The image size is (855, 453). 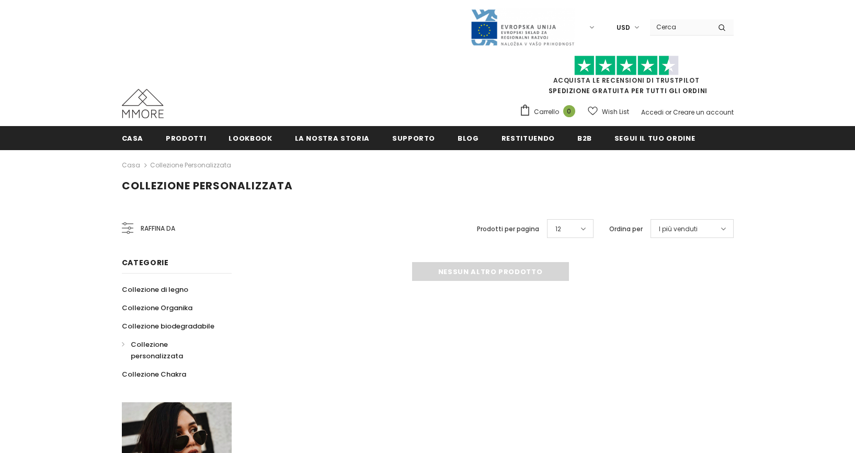 What do you see at coordinates (546, 112) in the screenshot?
I see `span: Carrello` at bounding box center [546, 112].